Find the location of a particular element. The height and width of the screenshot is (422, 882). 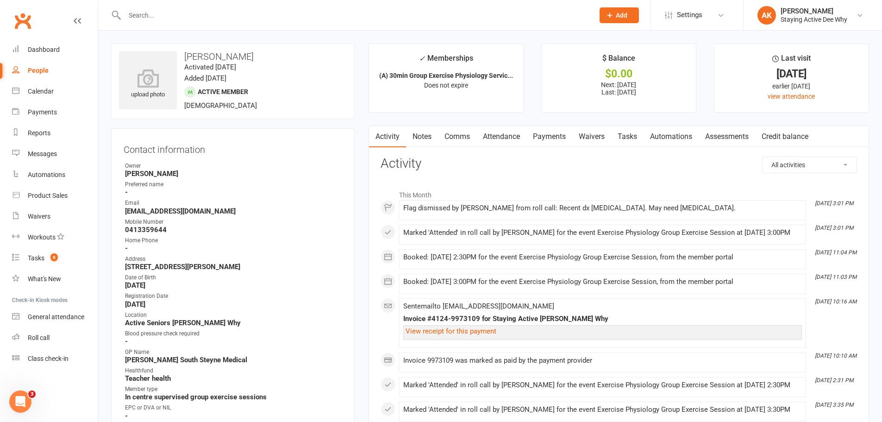

a: Tasks 6 is located at coordinates (55, 258).